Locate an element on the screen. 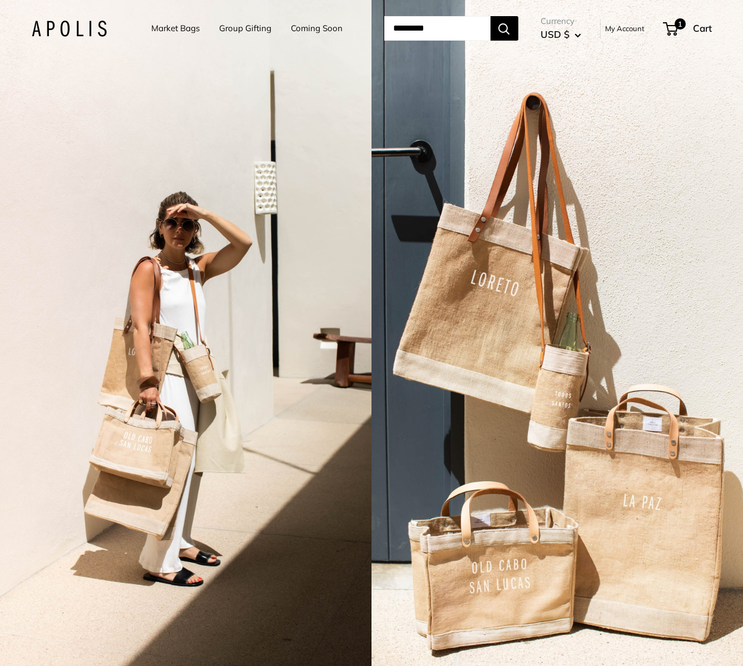 The height and width of the screenshot is (666, 743). input: Search... is located at coordinates (437, 28).